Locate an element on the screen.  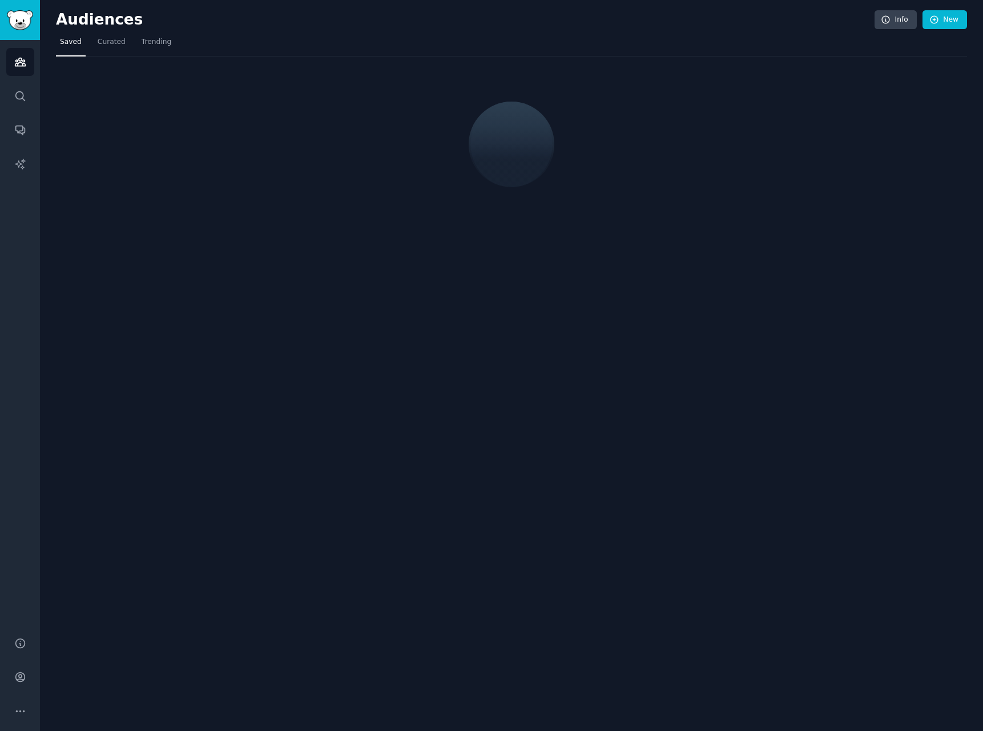
span: Saved is located at coordinates (71, 42).